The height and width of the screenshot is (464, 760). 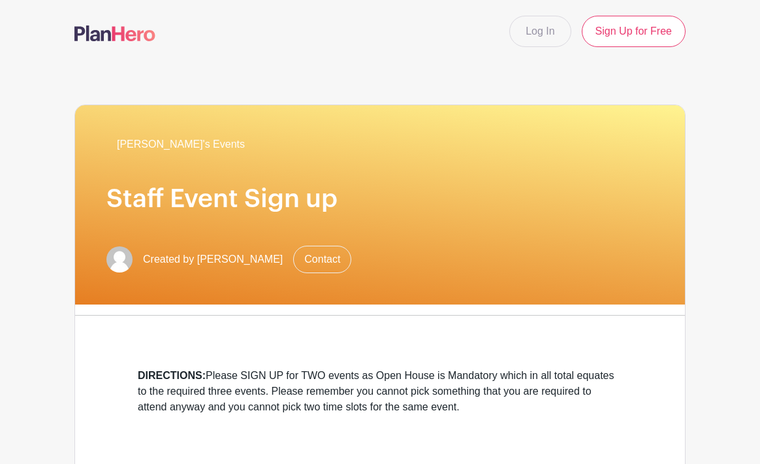 I want to click on div: Please SIGN UP for TWO events as Open House is Mandatory which in all total equates to the requir..., so click(x=380, y=391).